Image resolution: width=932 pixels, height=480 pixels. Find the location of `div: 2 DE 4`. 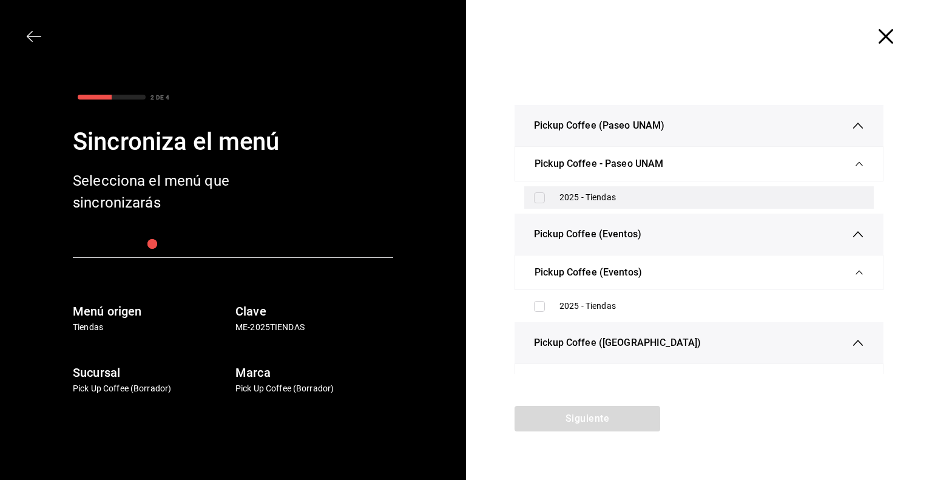

div: 2 DE 4 is located at coordinates (160, 97).